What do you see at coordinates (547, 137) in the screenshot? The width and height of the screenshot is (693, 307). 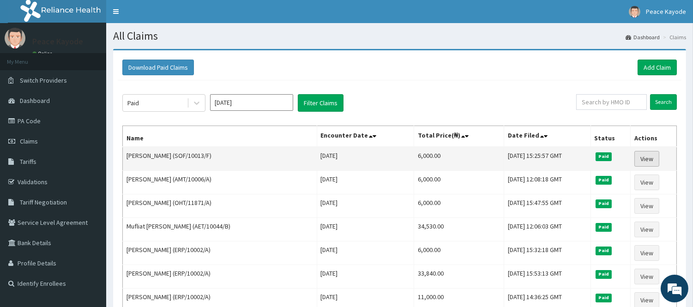 I see `th: Date Filed` at bounding box center [547, 137].